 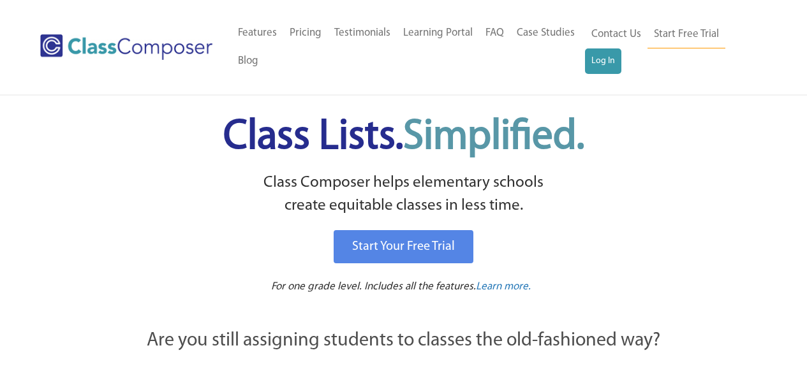 What do you see at coordinates (403, 247) in the screenshot?
I see `span: Start Your Free Trial` at bounding box center [403, 247].